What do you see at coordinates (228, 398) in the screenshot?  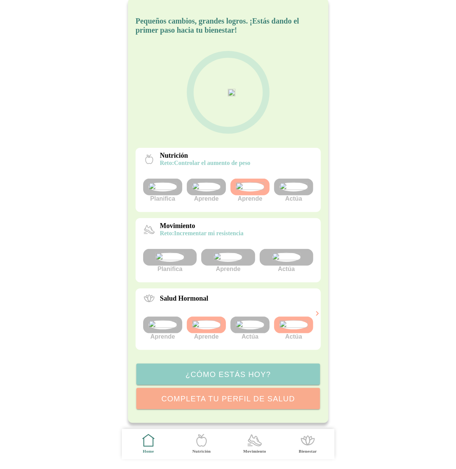 I see `ion-button: Completa tu perfil de salud` at bounding box center [228, 398].